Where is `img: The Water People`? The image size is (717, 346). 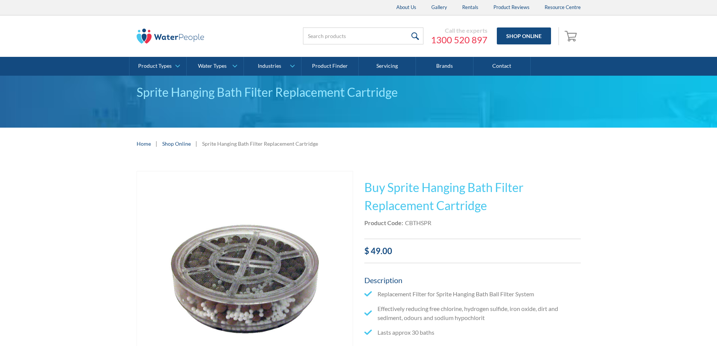 img: The Water People is located at coordinates (171, 36).